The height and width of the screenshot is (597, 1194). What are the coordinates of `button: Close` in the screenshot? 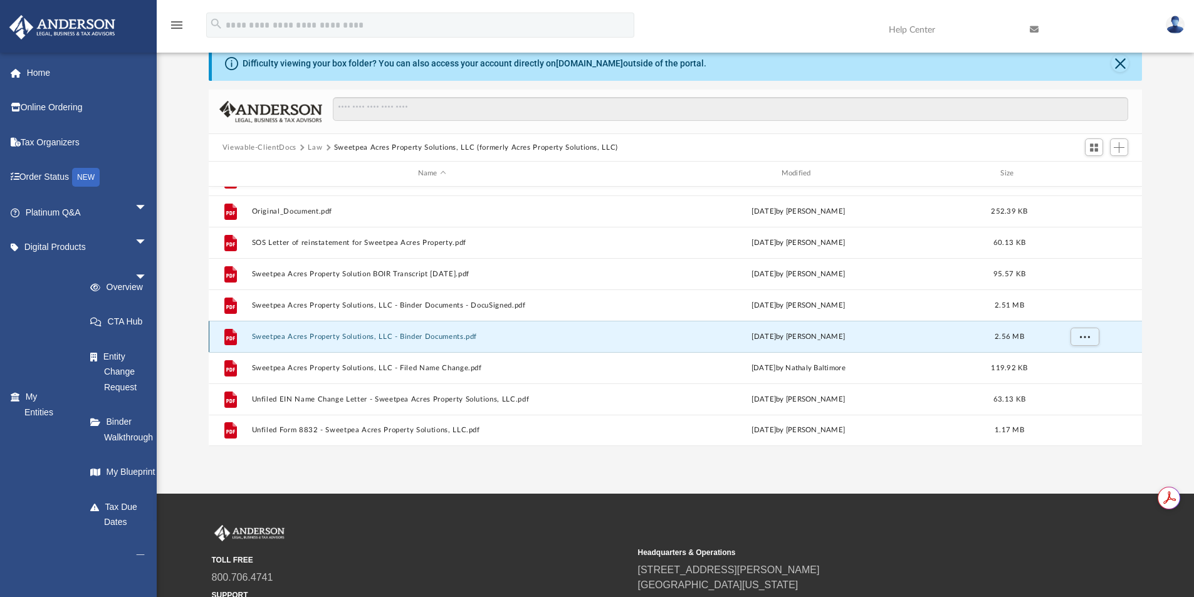 It's located at (1120, 63).